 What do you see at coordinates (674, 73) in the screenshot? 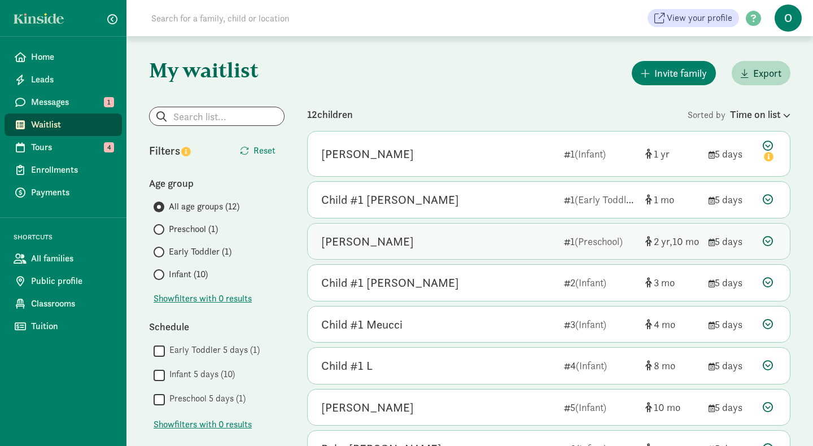
I see `button: Invite family` at bounding box center [674, 73].